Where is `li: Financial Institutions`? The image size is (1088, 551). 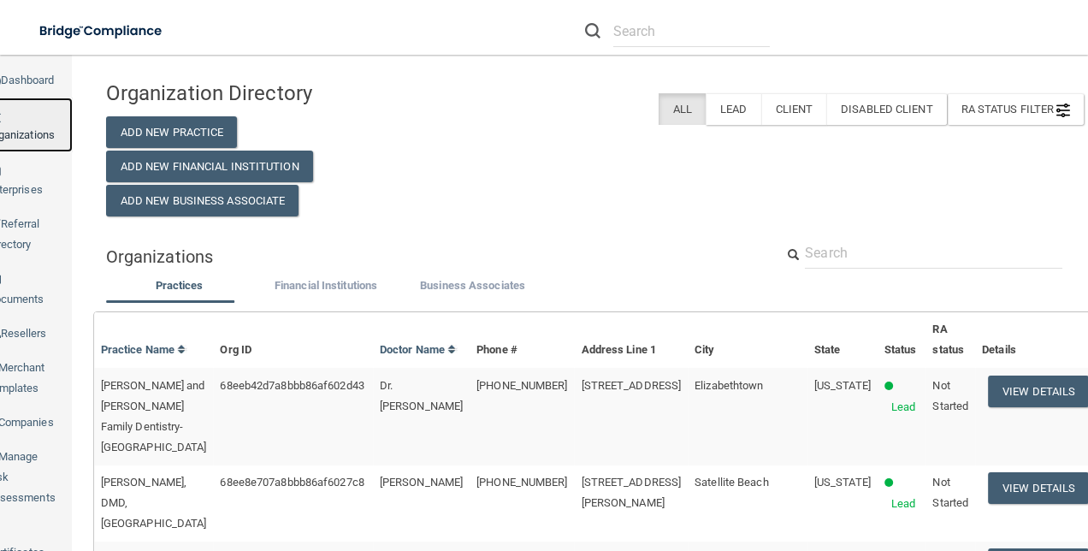
li: Financial Institutions is located at coordinates (326, 287).